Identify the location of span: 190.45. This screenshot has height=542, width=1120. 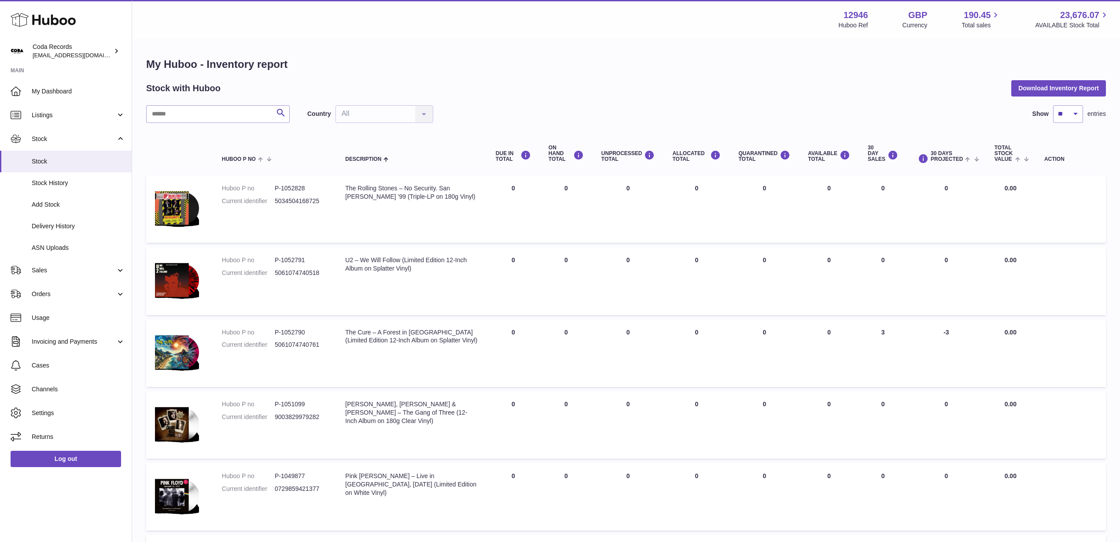
(977, 15).